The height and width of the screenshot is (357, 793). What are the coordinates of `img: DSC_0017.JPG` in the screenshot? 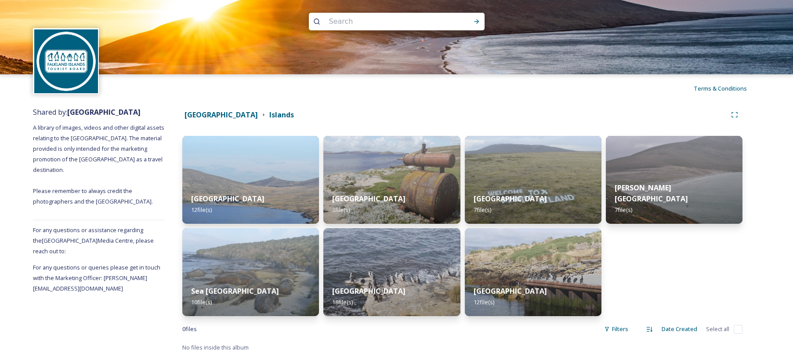 It's located at (250, 180).